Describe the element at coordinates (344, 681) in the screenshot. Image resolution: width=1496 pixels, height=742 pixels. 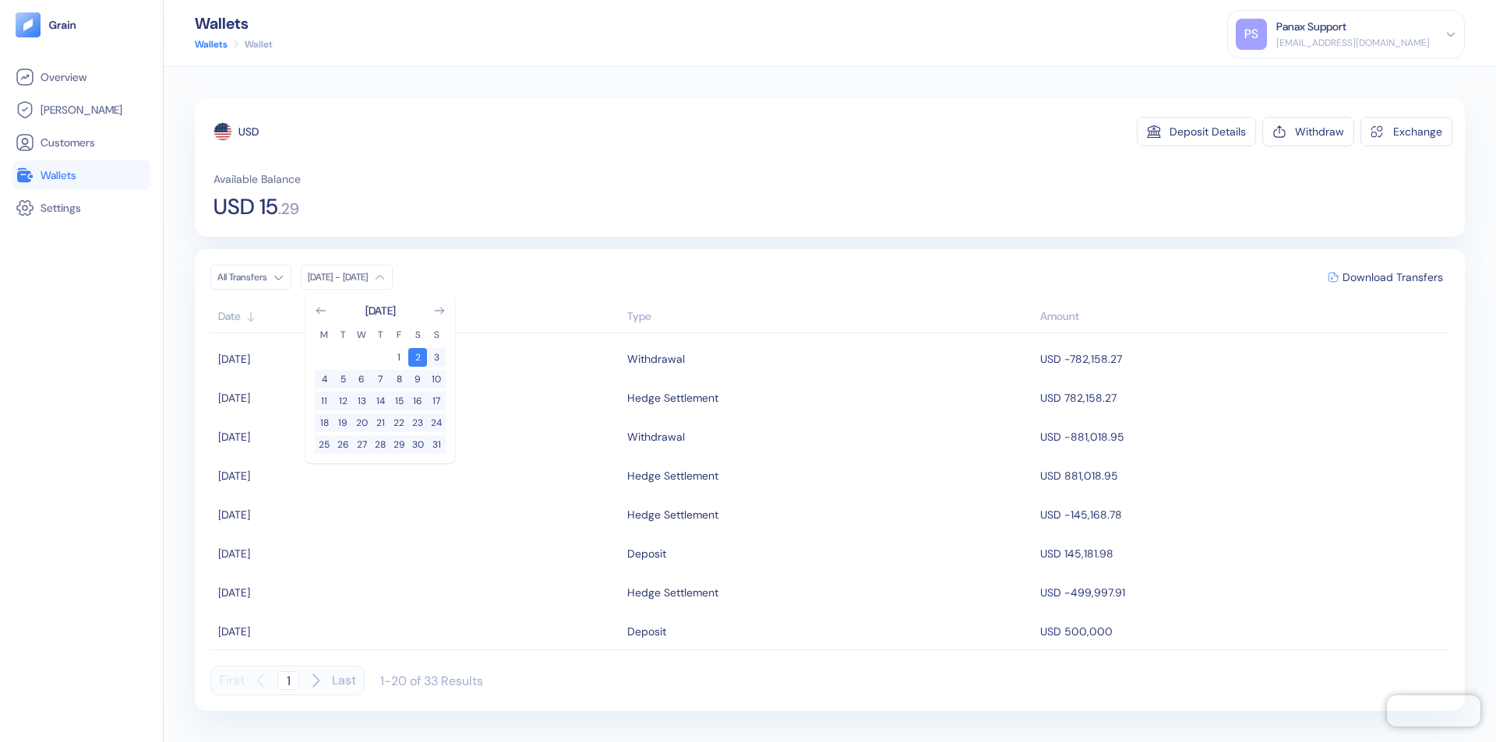
I see `button: Last` at that location.